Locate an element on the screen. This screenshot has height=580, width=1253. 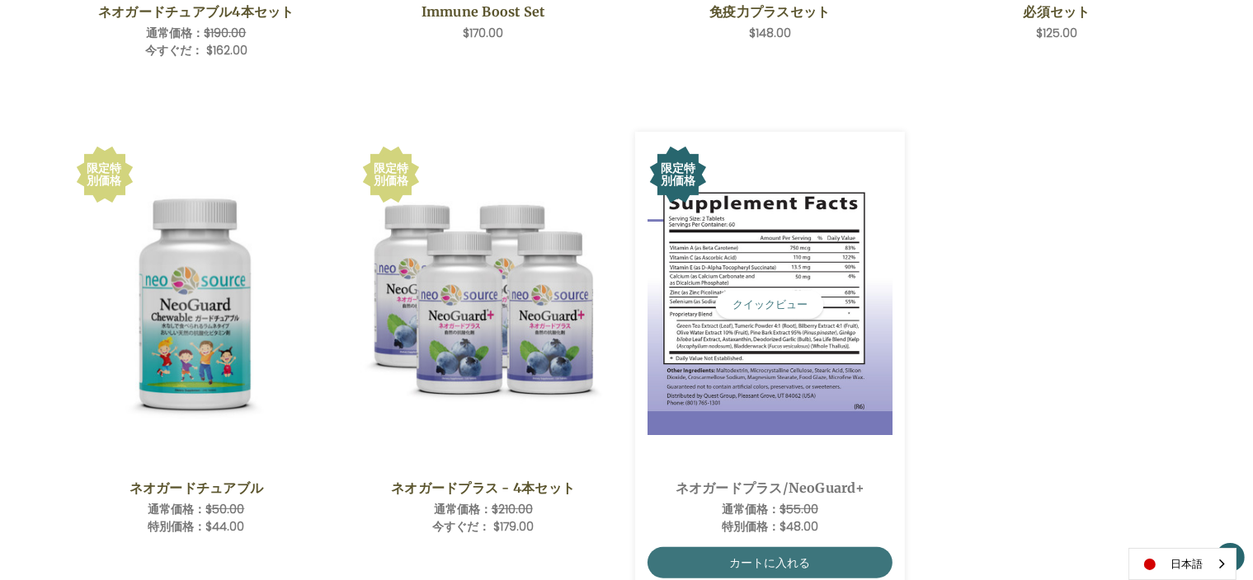
a: カートに入れる is located at coordinates (769, 563).